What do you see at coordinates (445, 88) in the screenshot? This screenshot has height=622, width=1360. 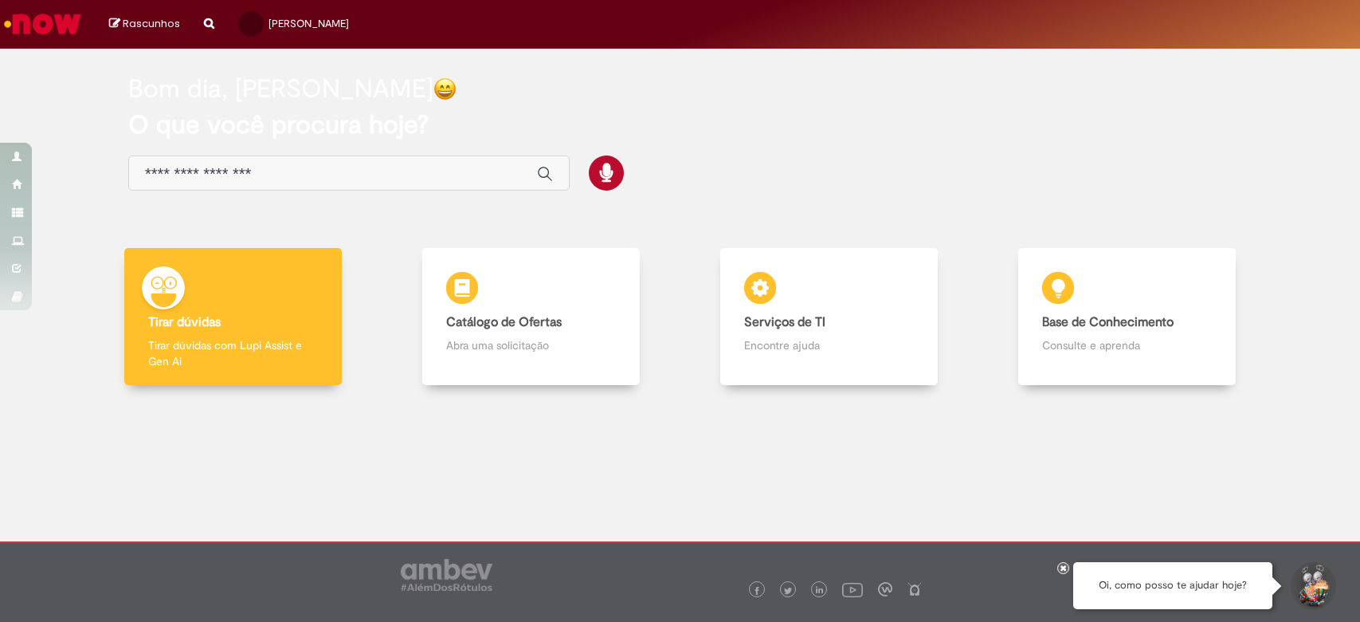 I see `img: happy-face.png` at bounding box center [445, 88].